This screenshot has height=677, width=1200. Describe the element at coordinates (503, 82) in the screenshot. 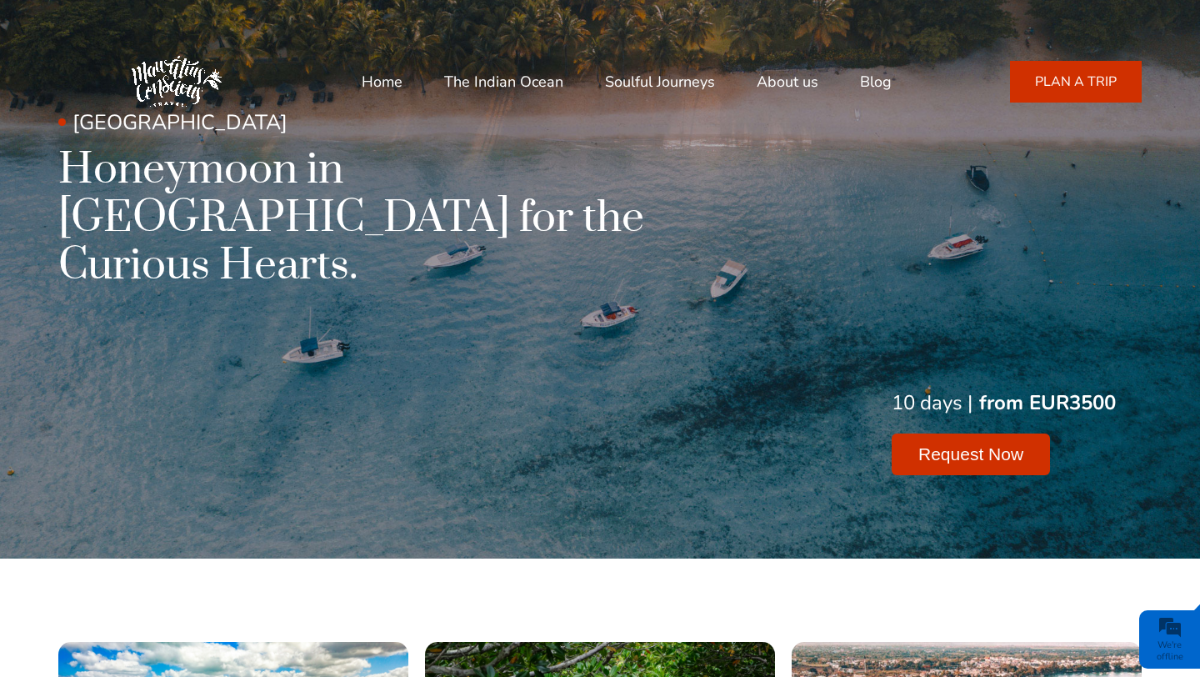

I see `a: The Indian Ocean` at that location.